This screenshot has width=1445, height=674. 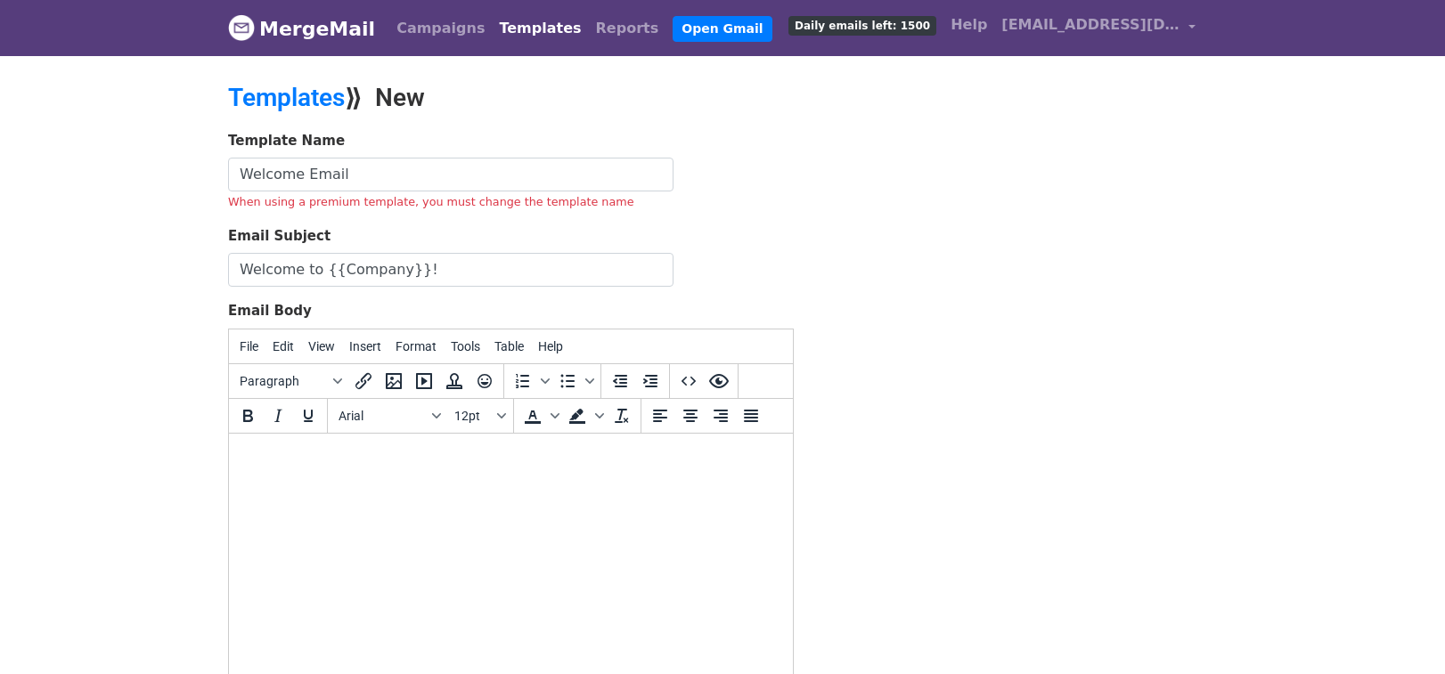 I want to click on span: Format, so click(x=416, y=346).